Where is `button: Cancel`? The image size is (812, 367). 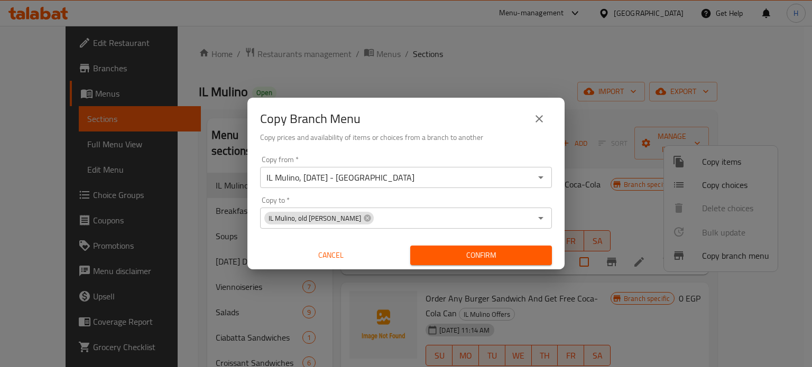 button: Cancel is located at coordinates (331, 255).